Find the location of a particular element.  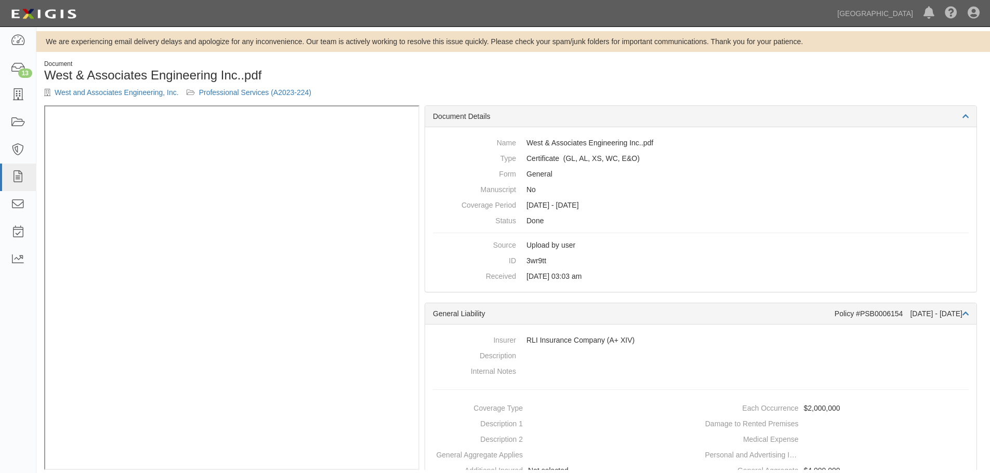

div: Document Details is located at coordinates (700, 116).